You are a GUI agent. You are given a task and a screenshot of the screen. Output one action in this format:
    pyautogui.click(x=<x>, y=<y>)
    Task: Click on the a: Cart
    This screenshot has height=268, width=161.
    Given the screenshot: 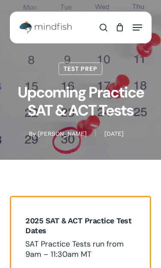 What is the action you would take?
    pyautogui.click(x=120, y=27)
    